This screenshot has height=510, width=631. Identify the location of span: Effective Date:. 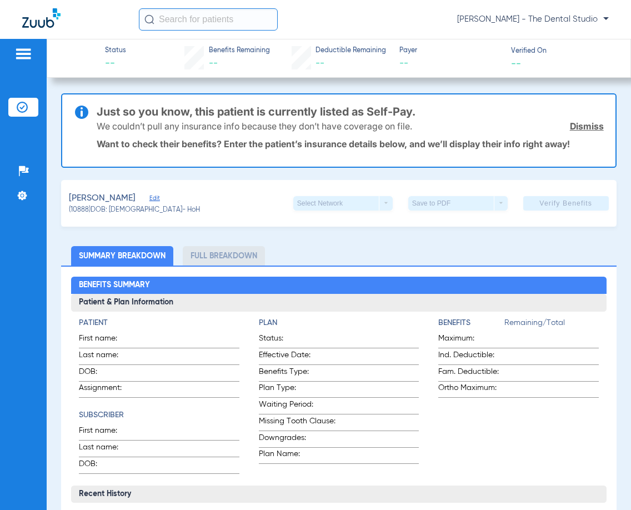
(299, 357).